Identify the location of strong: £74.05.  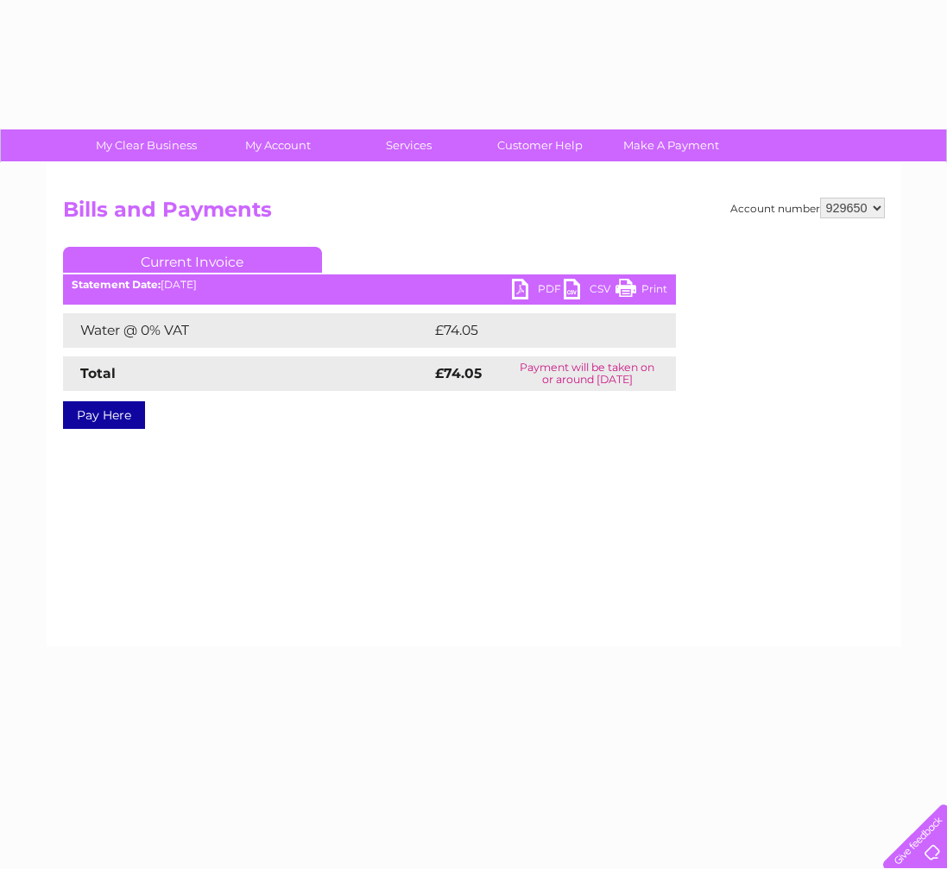
(458, 373).